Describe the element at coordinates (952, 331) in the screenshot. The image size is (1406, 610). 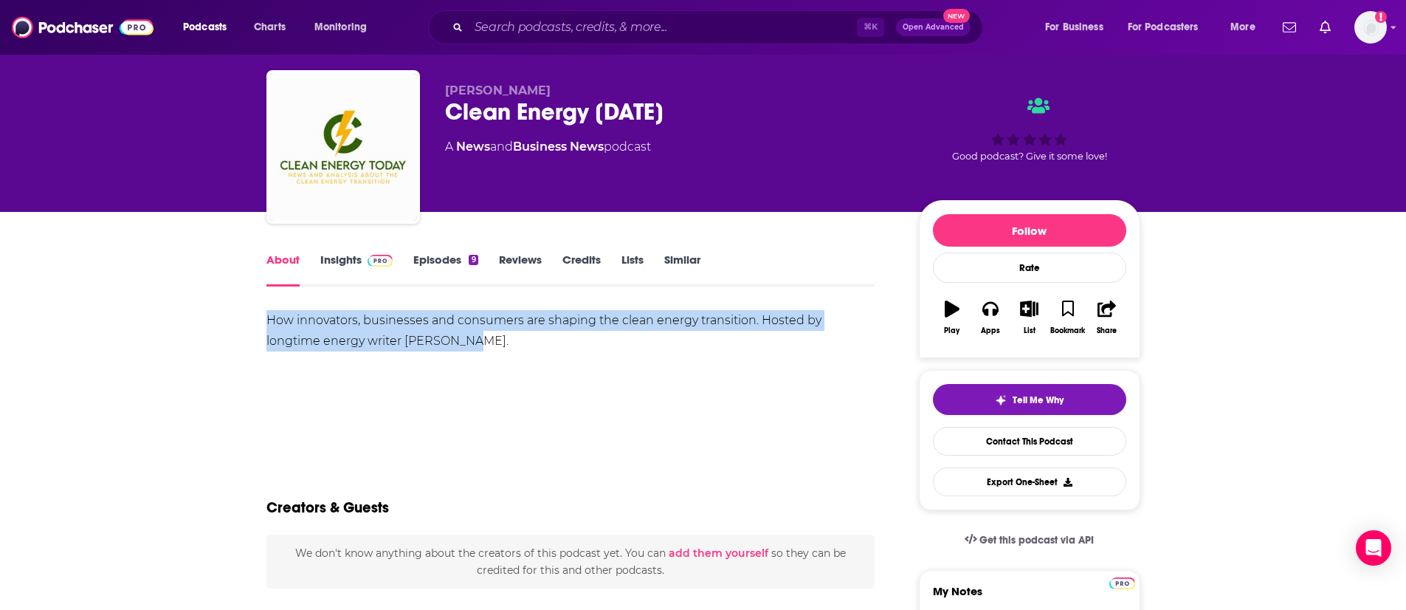
I see `div: Play` at that location.